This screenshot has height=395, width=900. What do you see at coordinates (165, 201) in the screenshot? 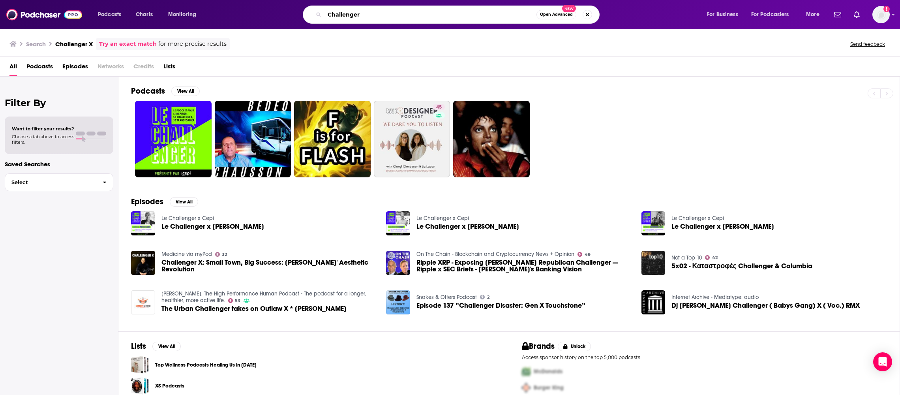
I see `a: EpisodesView All` at bounding box center [165, 201].